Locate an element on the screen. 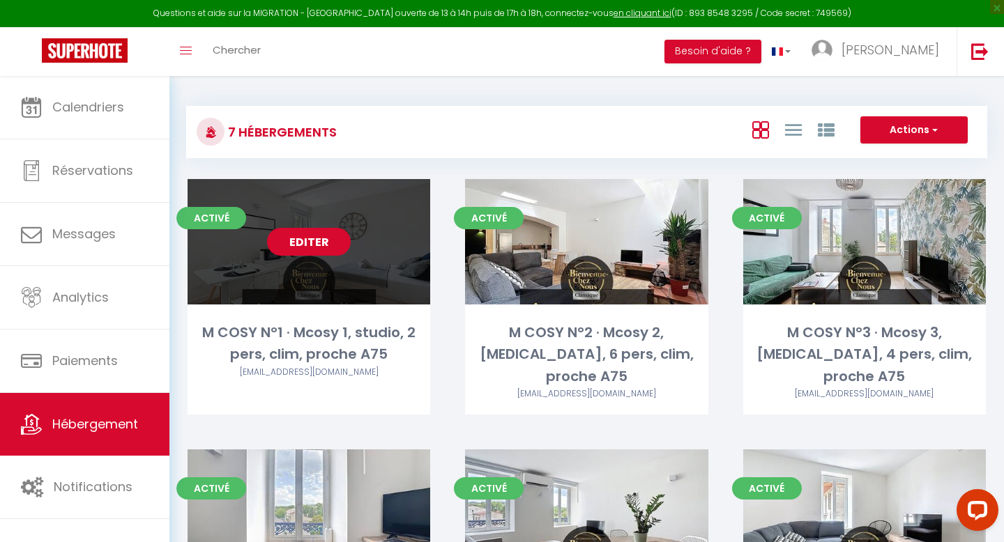  img: logout is located at coordinates (979, 51).